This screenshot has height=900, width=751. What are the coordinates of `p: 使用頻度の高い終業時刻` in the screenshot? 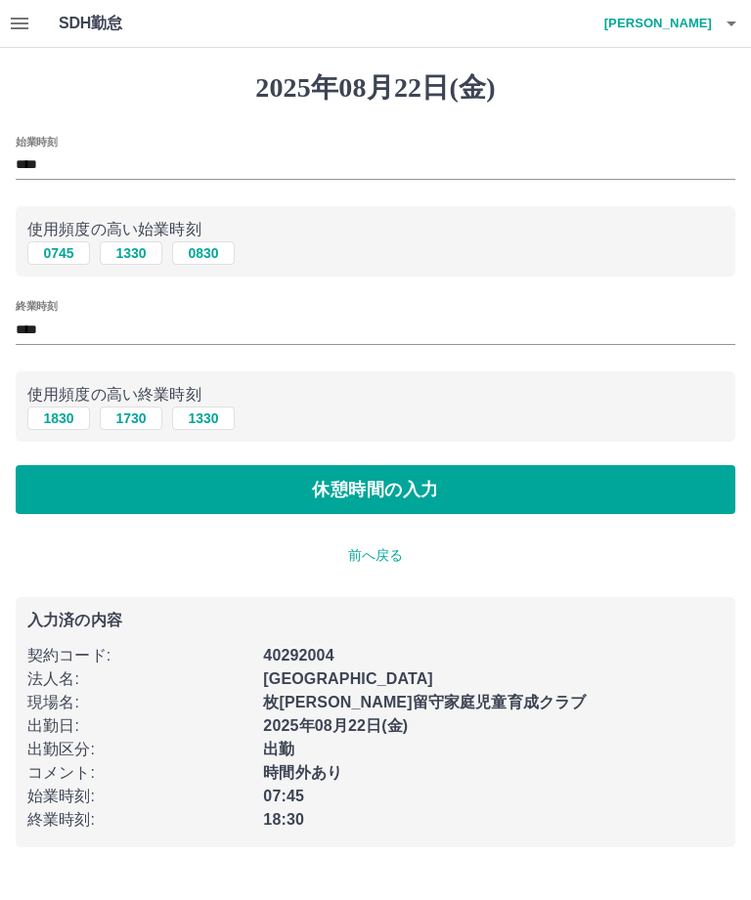 It's located at (375, 395).